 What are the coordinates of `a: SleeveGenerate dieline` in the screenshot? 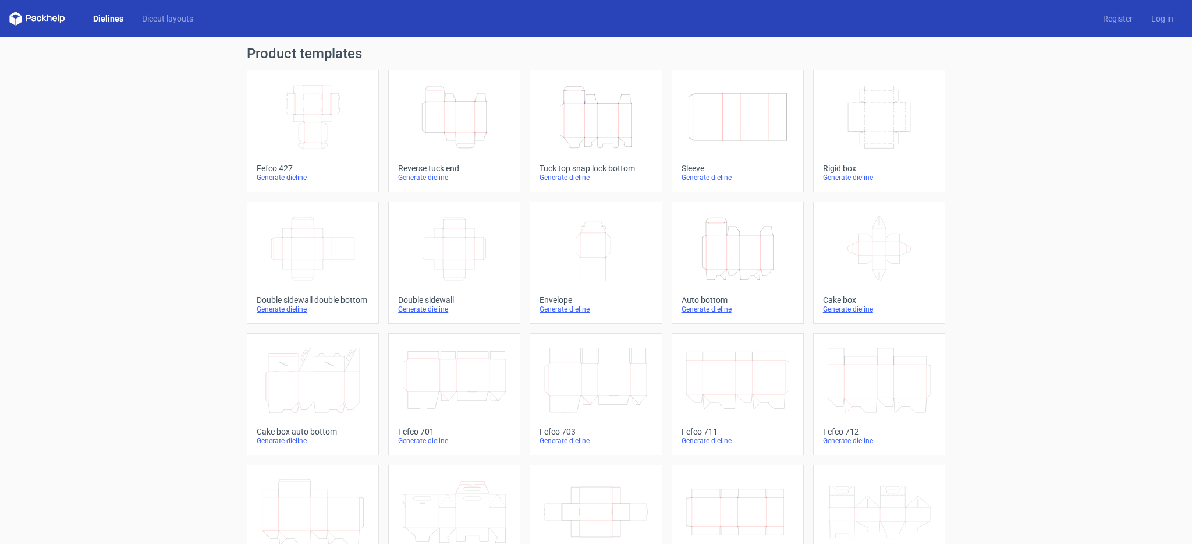 It's located at (738, 131).